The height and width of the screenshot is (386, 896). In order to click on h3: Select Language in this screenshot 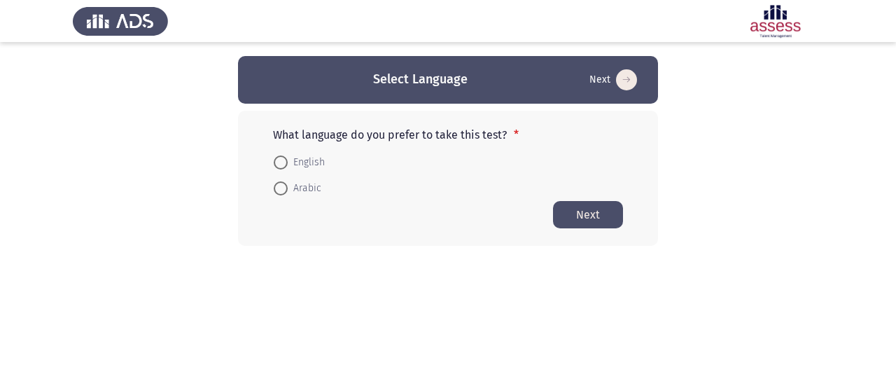, I will do `click(420, 79)`.